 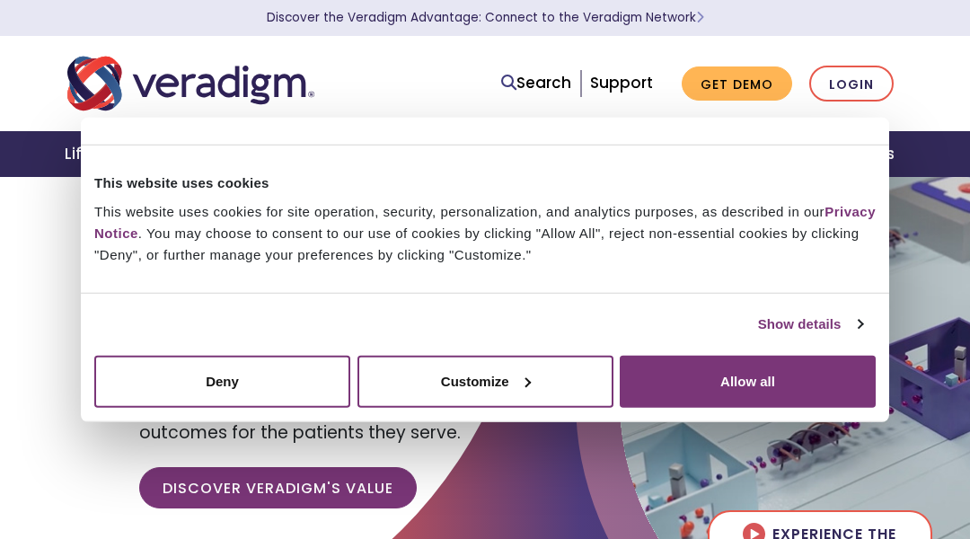 What do you see at coordinates (747, 381) in the screenshot?
I see `button: Allow all` at bounding box center [747, 381].